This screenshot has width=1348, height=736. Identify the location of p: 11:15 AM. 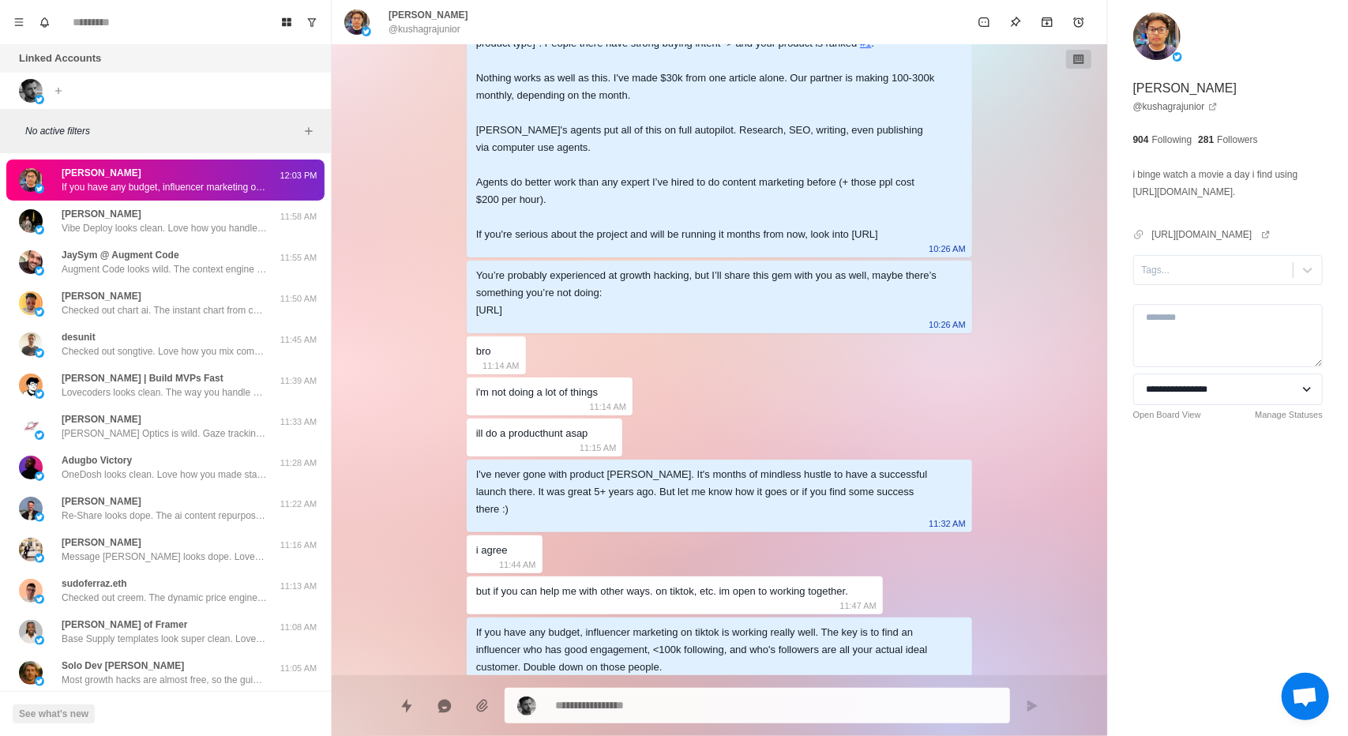
(598, 448).